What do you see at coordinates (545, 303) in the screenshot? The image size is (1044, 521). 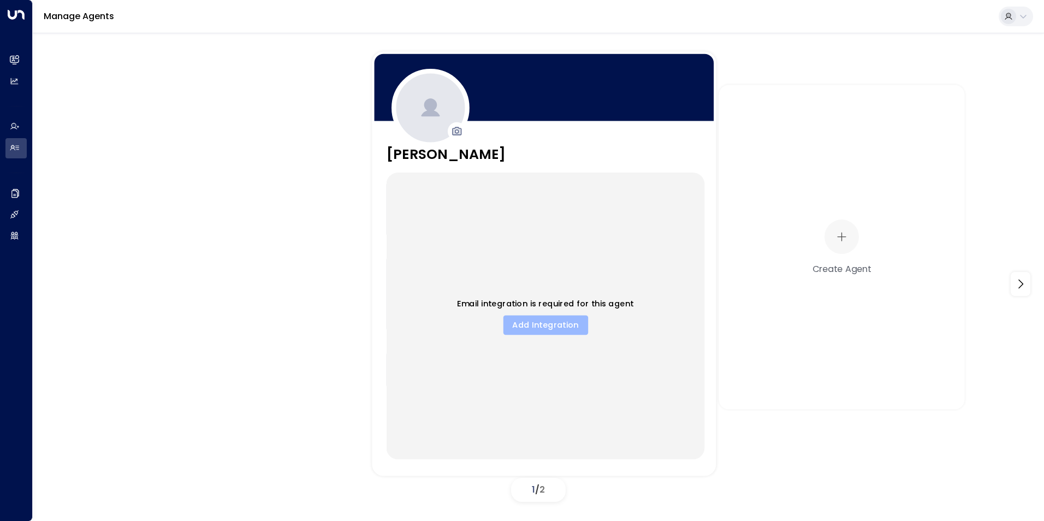 I see `p: Email integration is required for this agent` at bounding box center [545, 303].